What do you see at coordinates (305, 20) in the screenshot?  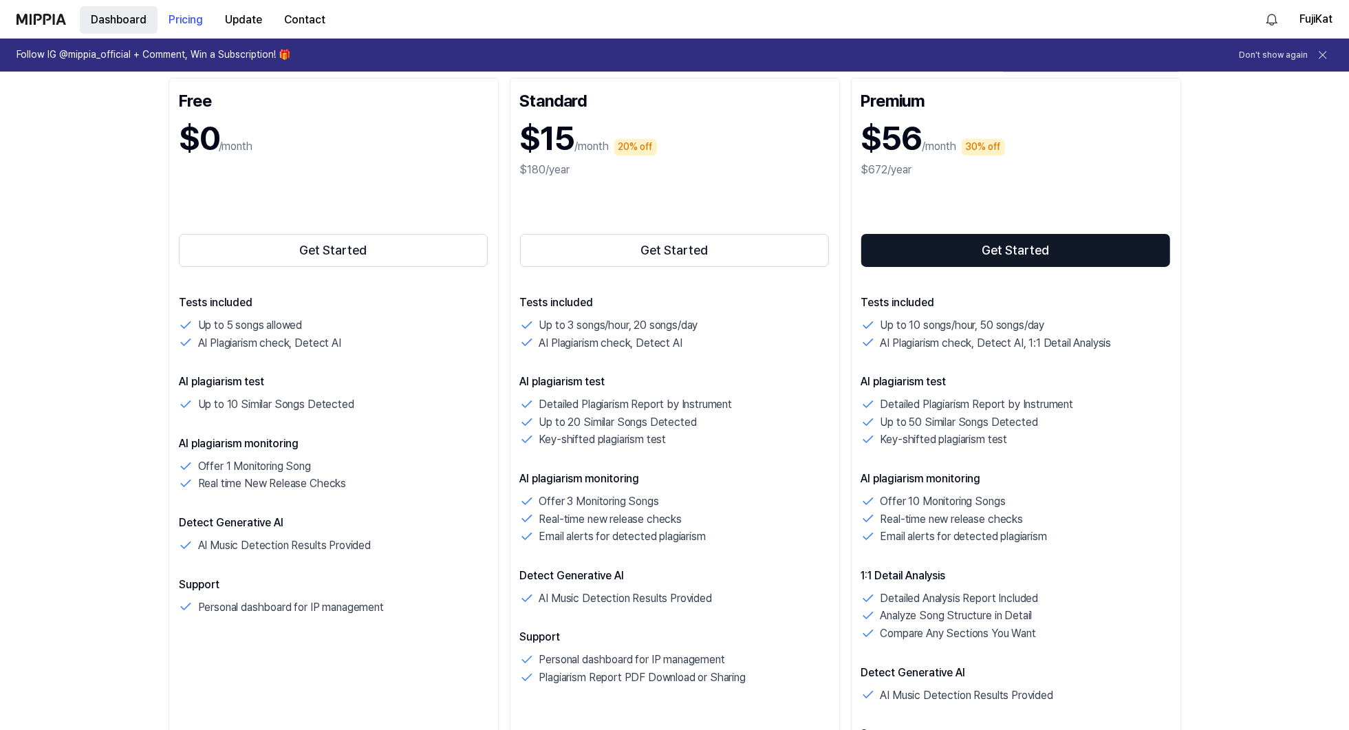 I see `button: Contact` at bounding box center [305, 20].